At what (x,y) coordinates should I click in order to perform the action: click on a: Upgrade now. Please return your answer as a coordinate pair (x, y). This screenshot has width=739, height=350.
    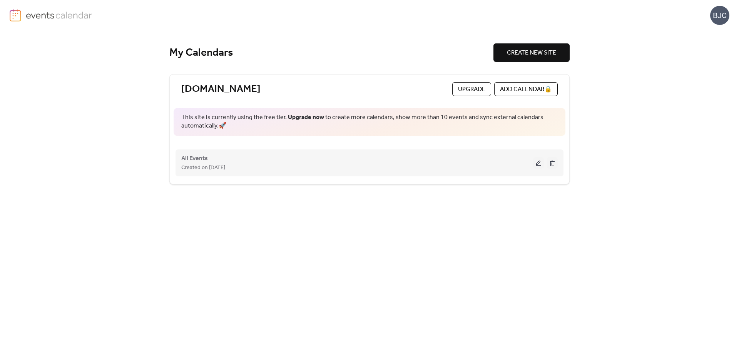
    Looking at the image, I should click on (306, 117).